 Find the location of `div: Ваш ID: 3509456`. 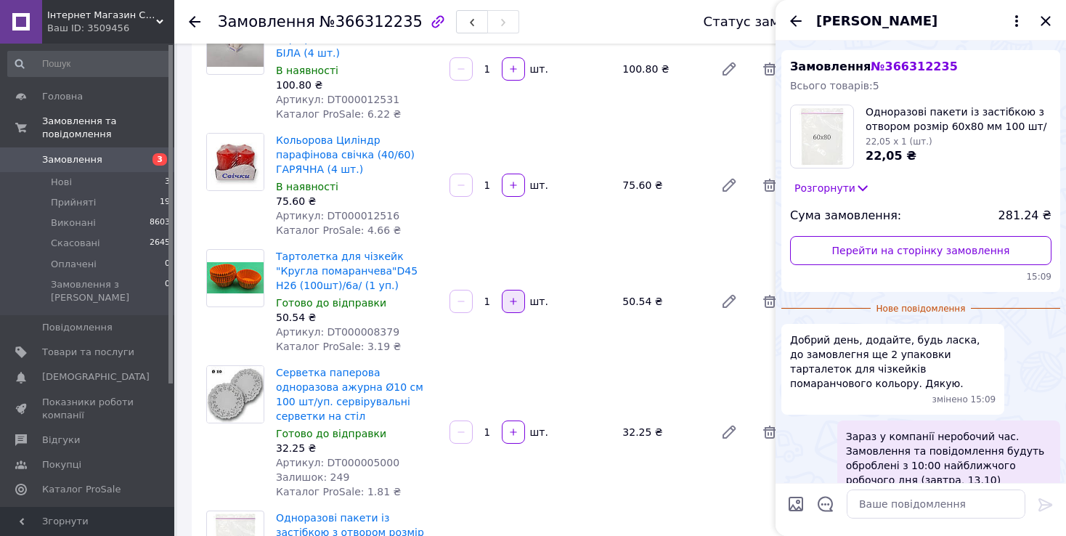

div: Ваш ID: 3509456 is located at coordinates (110, 28).